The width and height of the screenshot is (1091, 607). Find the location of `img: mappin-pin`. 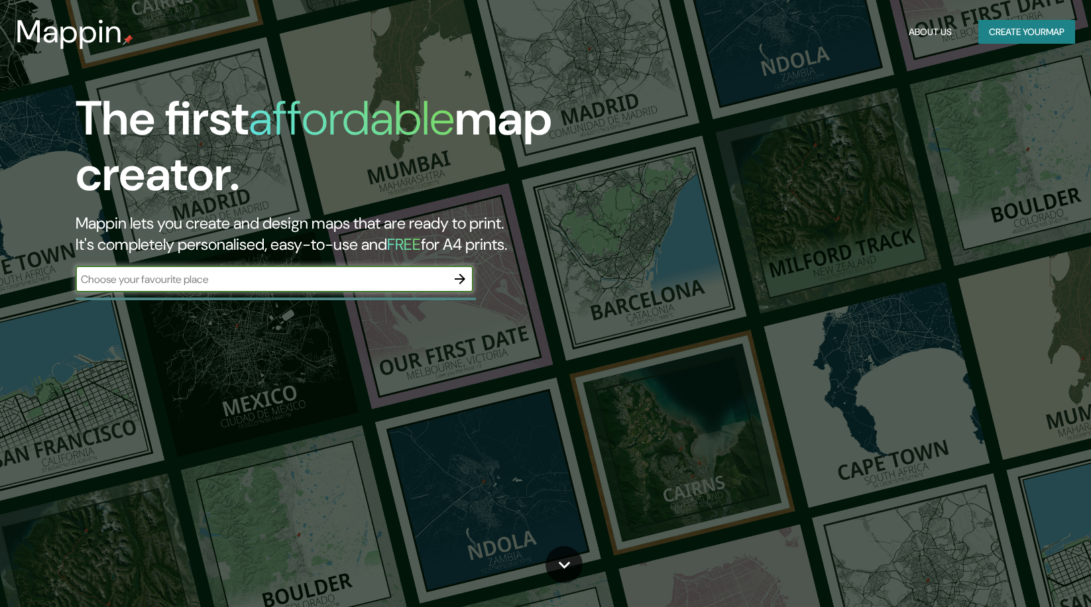

img: mappin-pin is located at coordinates (128, 40).